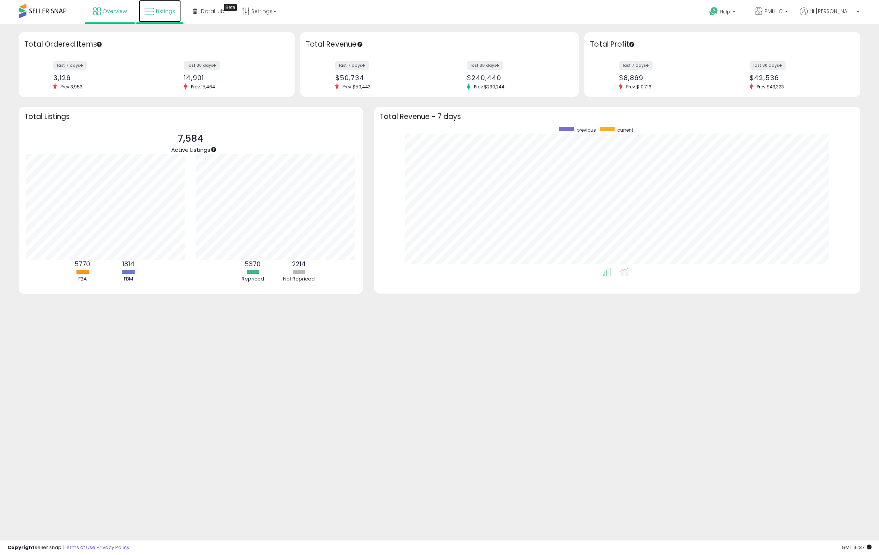  Describe the element at coordinates (129, 279) in the screenshot. I see `div: FBM` at that location.